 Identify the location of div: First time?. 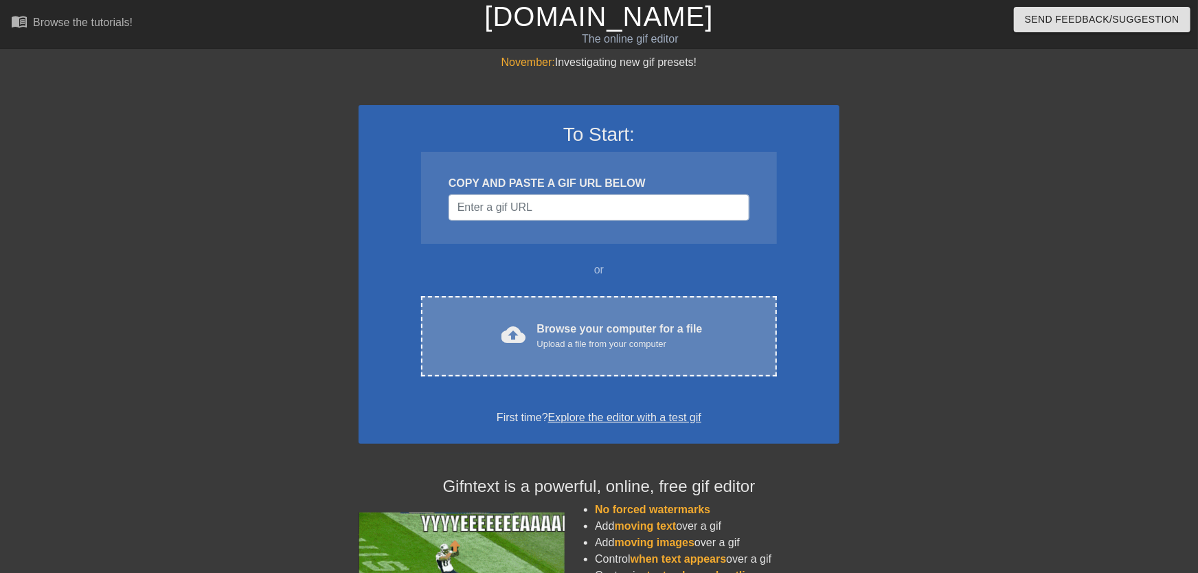
(599, 418).